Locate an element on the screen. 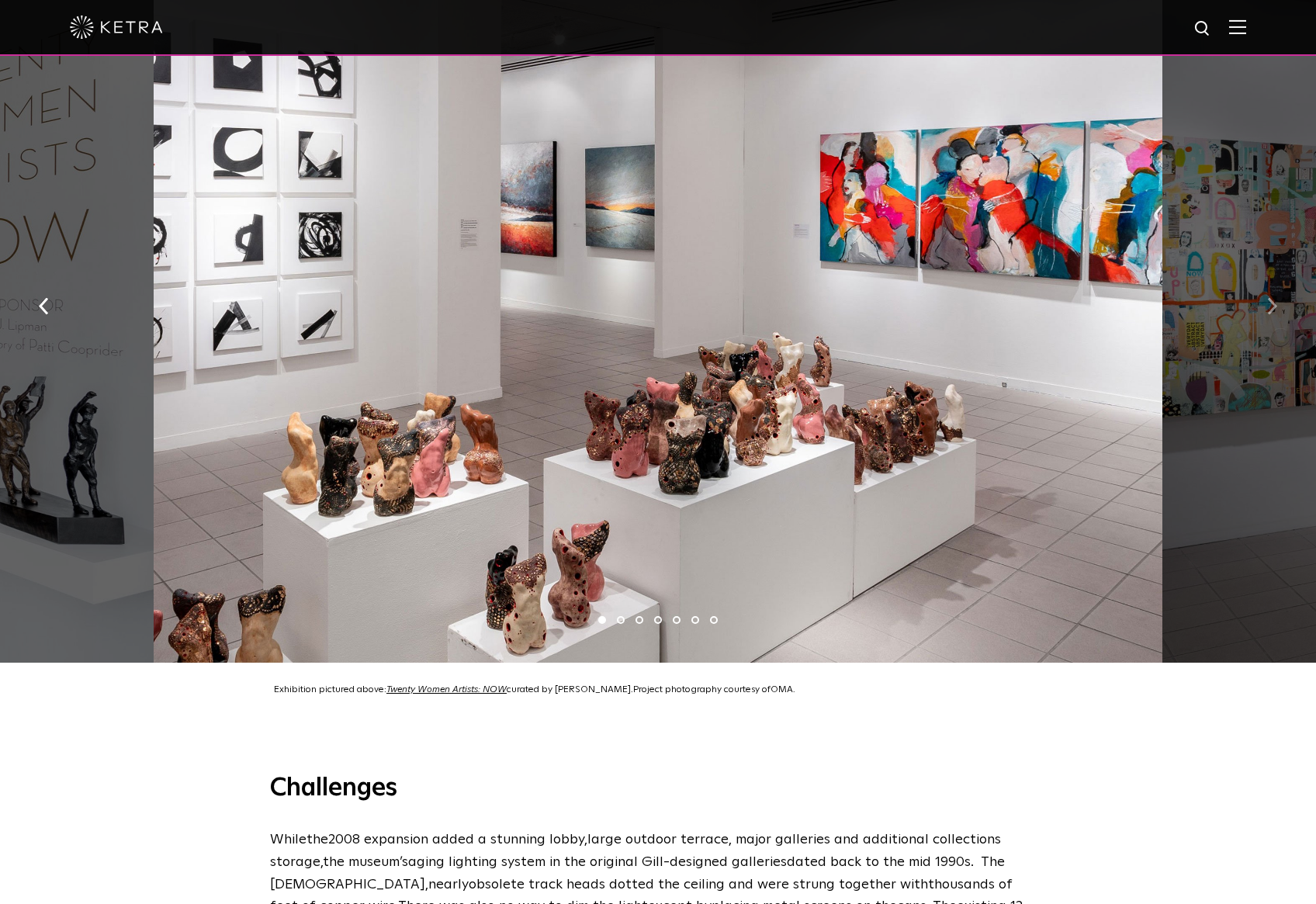 The width and height of the screenshot is (1316, 904). a: Twenty Women Artists: NOW is located at coordinates (446, 689).